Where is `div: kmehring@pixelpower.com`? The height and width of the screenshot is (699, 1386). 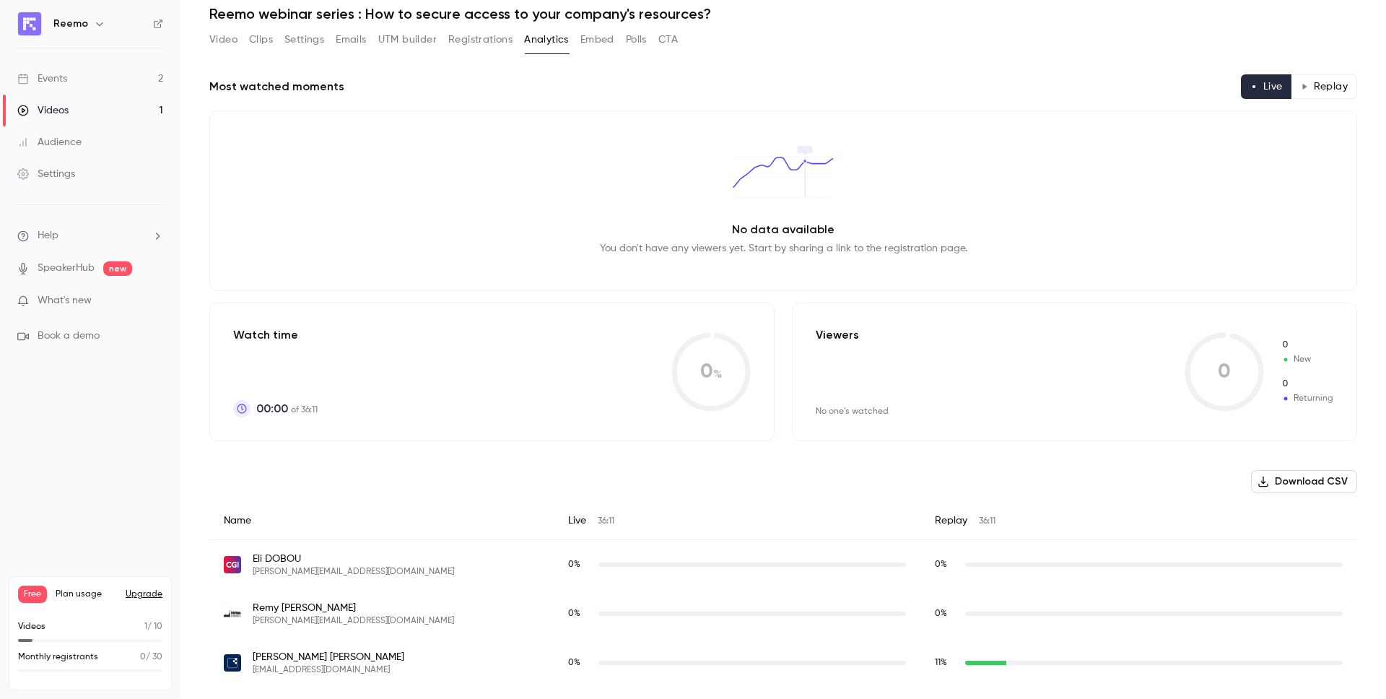 div: kmehring@pixelpower.com is located at coordinates (783, 663).